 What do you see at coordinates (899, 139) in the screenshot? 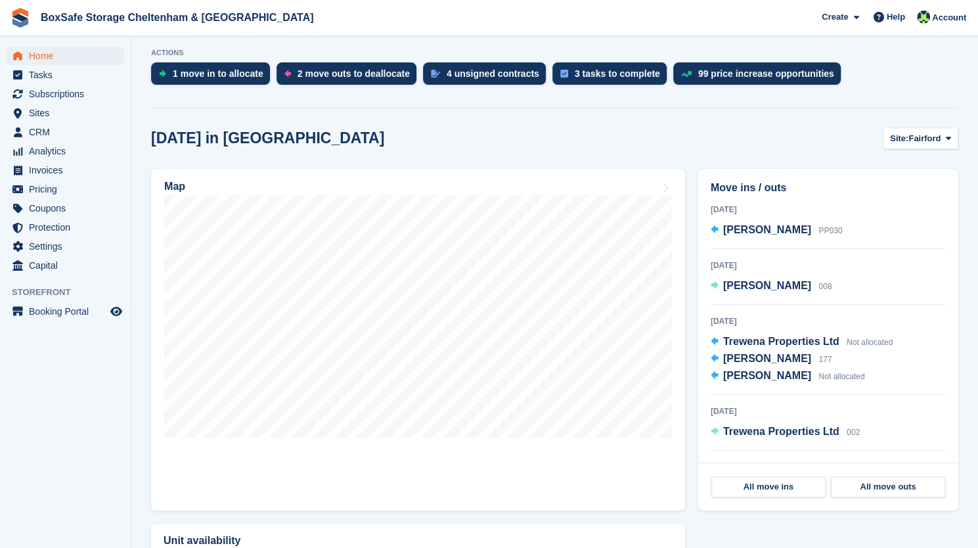
I see `span: Site:` at bounding box center [899, 139].